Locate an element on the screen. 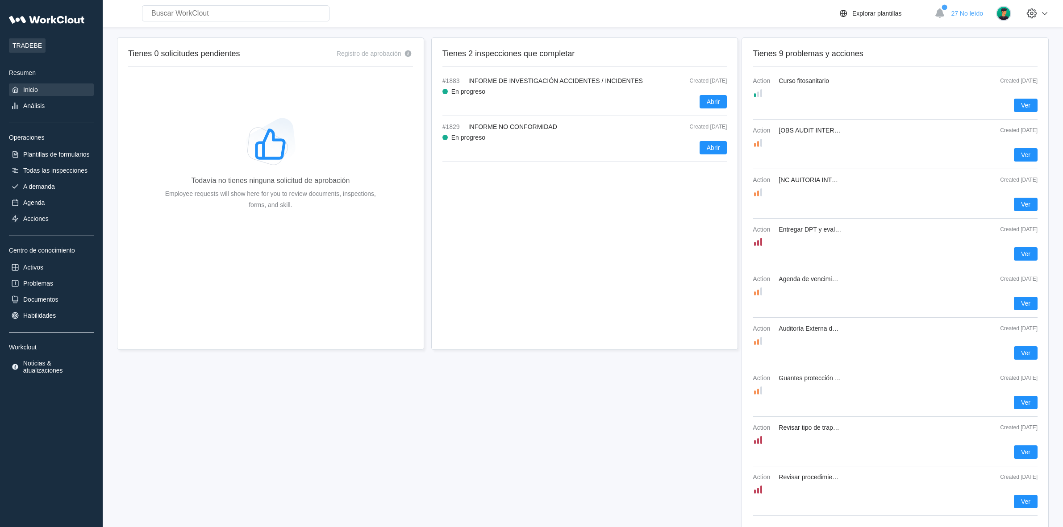 The image size is (1063, 527). h2: Tienes 2 inspecciones que completar is located at coordinates (585, 54).